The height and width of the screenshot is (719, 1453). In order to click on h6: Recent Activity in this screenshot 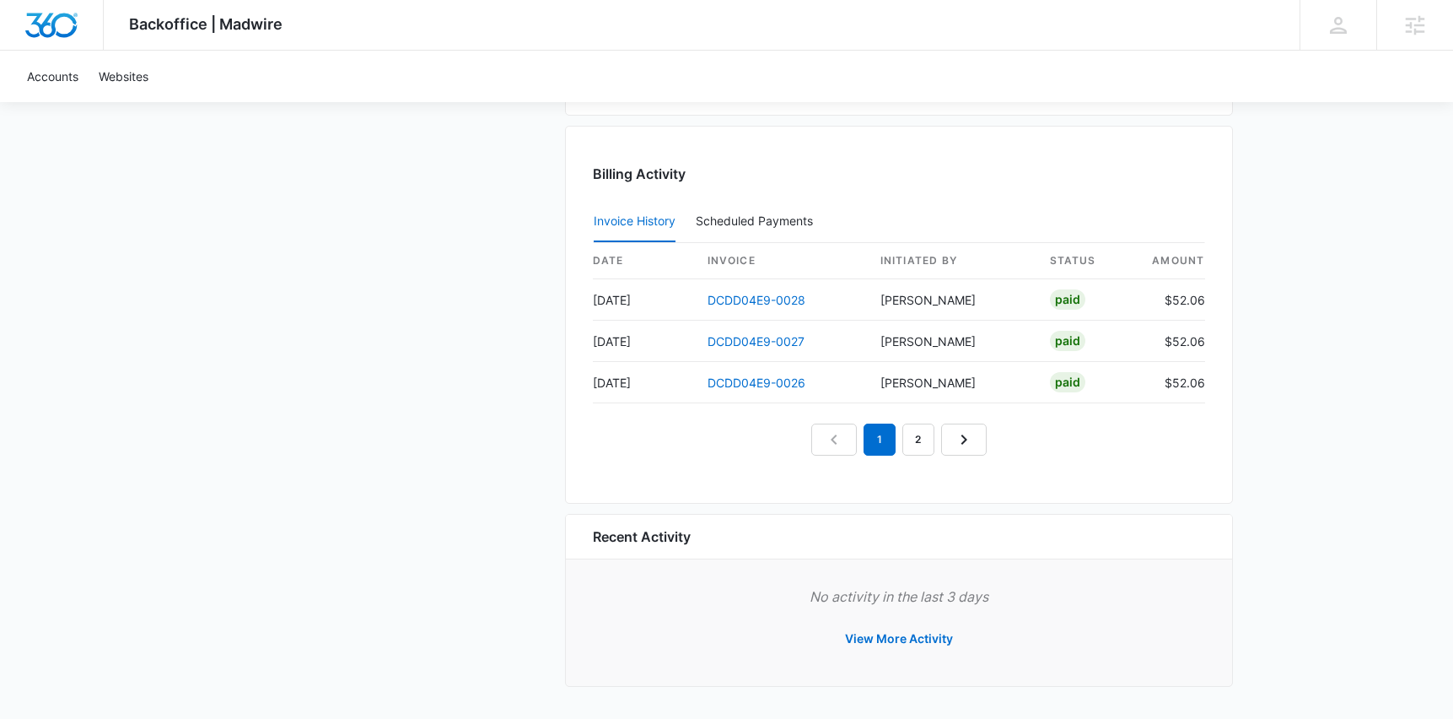, I will do `click(642, 536)`.